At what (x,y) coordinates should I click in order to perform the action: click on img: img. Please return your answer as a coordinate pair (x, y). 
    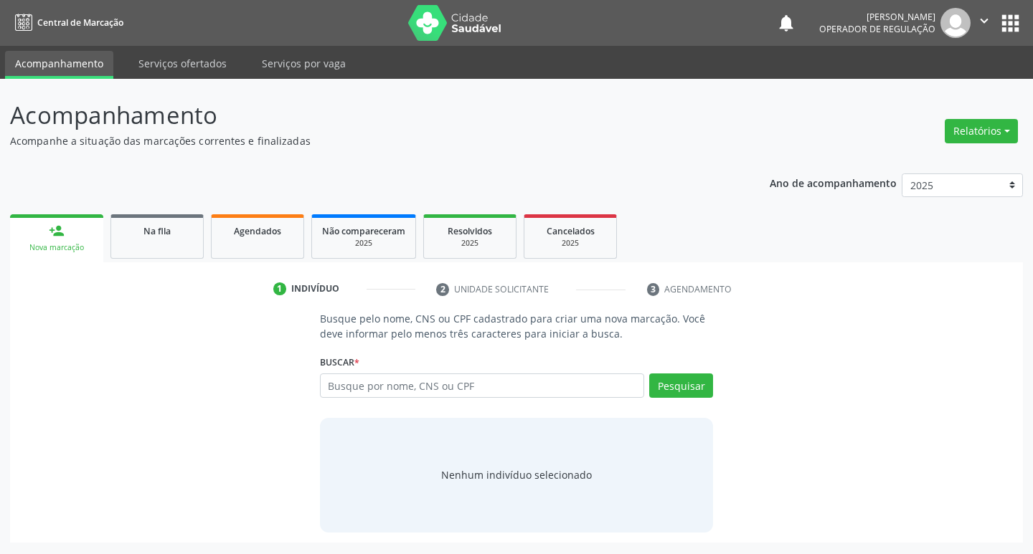
    Looking at the image, I should click on (955, 23).